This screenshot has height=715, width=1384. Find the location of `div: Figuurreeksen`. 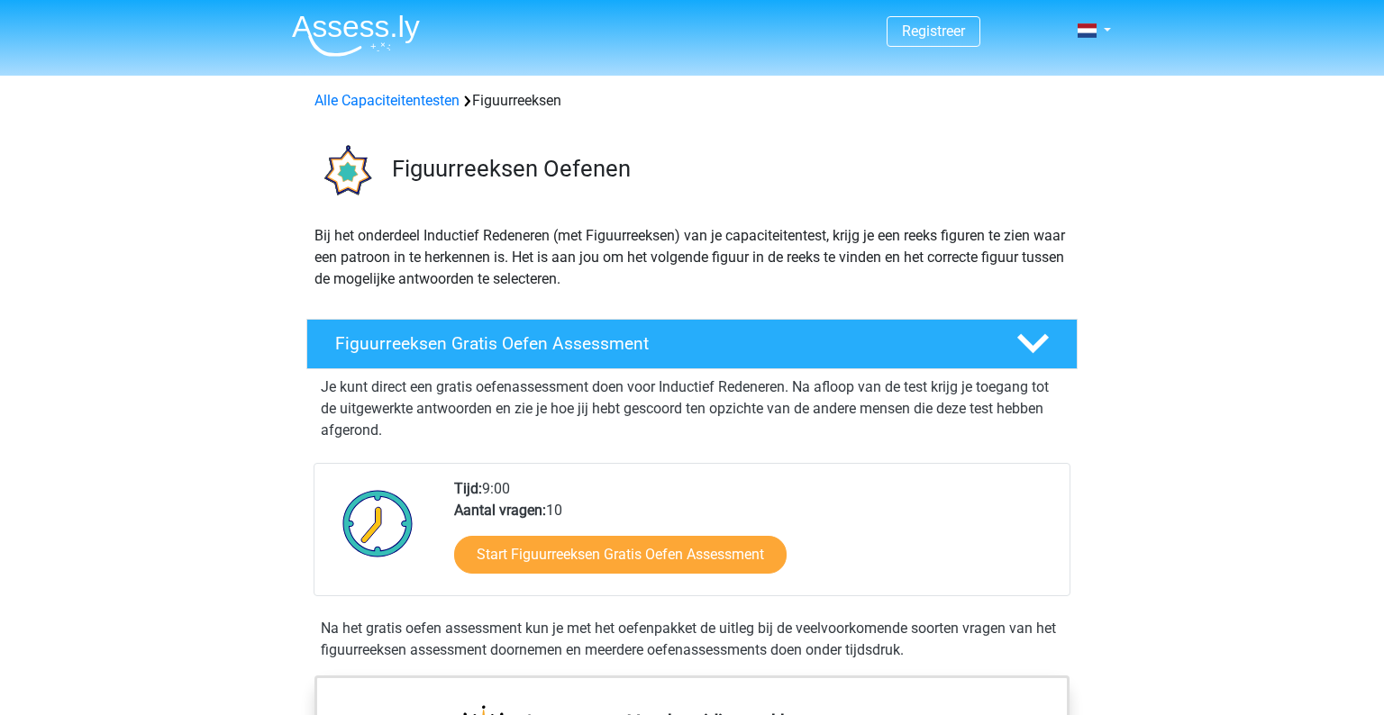

div: Figuurreeksen is located at coordinates (692, 101).